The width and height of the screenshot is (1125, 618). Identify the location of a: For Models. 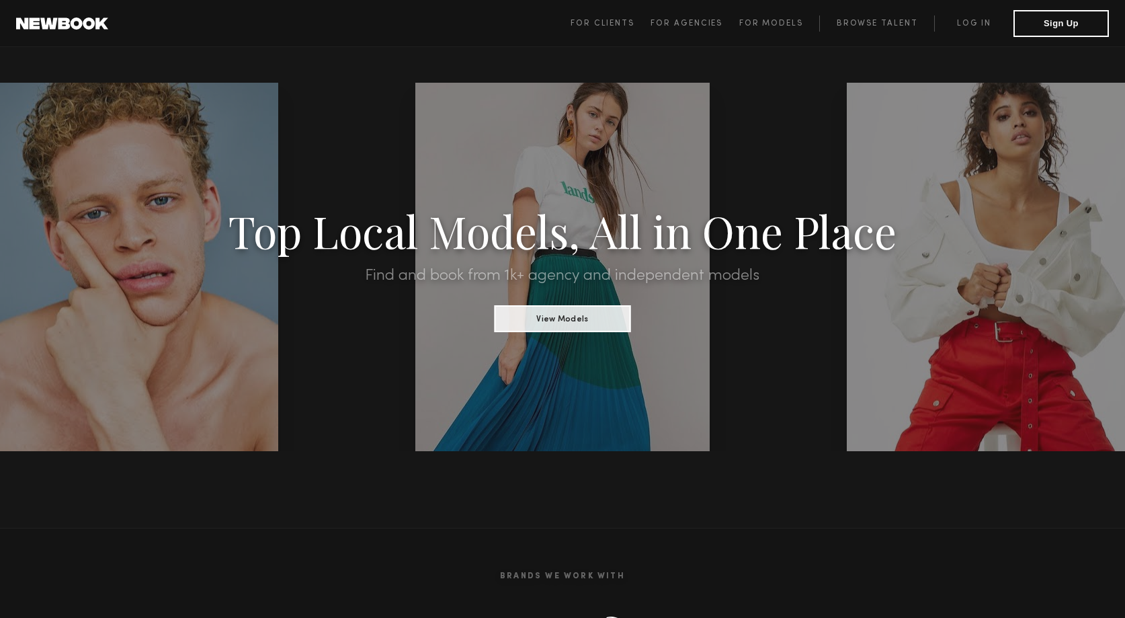
(780, 24).